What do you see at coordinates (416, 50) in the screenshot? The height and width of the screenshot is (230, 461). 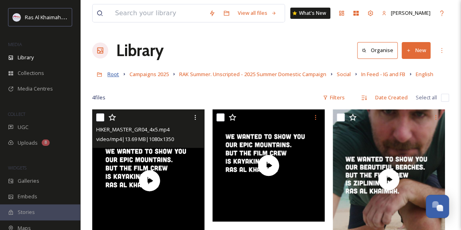 I see `button: New` at bounding box center [416, 50].